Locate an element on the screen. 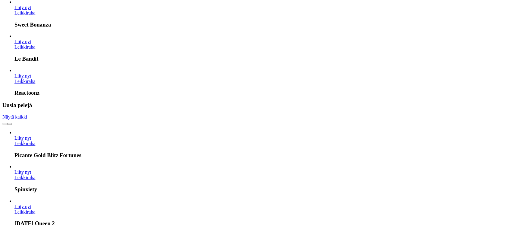 The image size is (513, 225). h3: Le Bandit is located at coordinates (263, 59).